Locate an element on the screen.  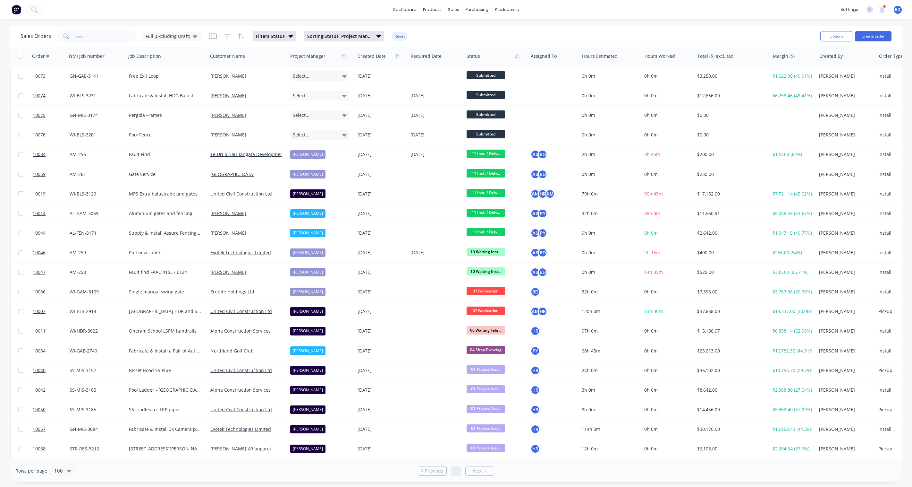
span: 90h 45m is located at coordinates (654, 193).